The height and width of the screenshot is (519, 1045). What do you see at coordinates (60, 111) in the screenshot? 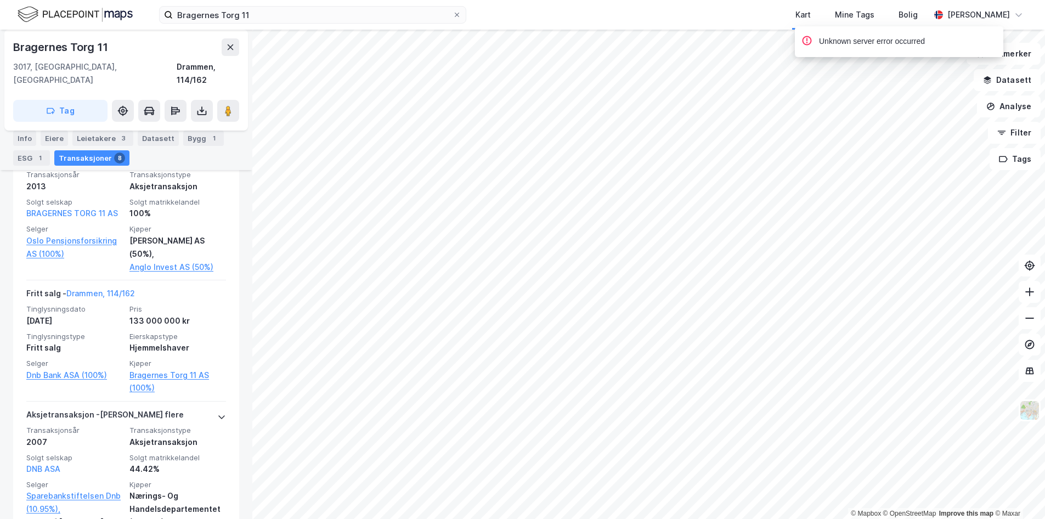
I see `button: Tag` at bounding box center [60, 111].